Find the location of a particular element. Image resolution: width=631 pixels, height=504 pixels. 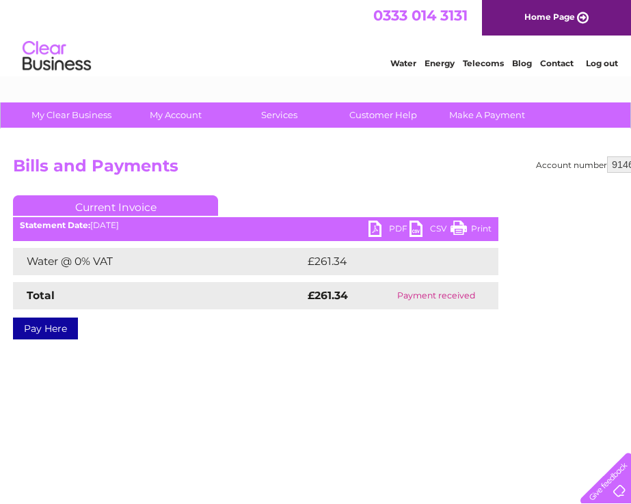

a: Blog is located at coordinates (522, 63).